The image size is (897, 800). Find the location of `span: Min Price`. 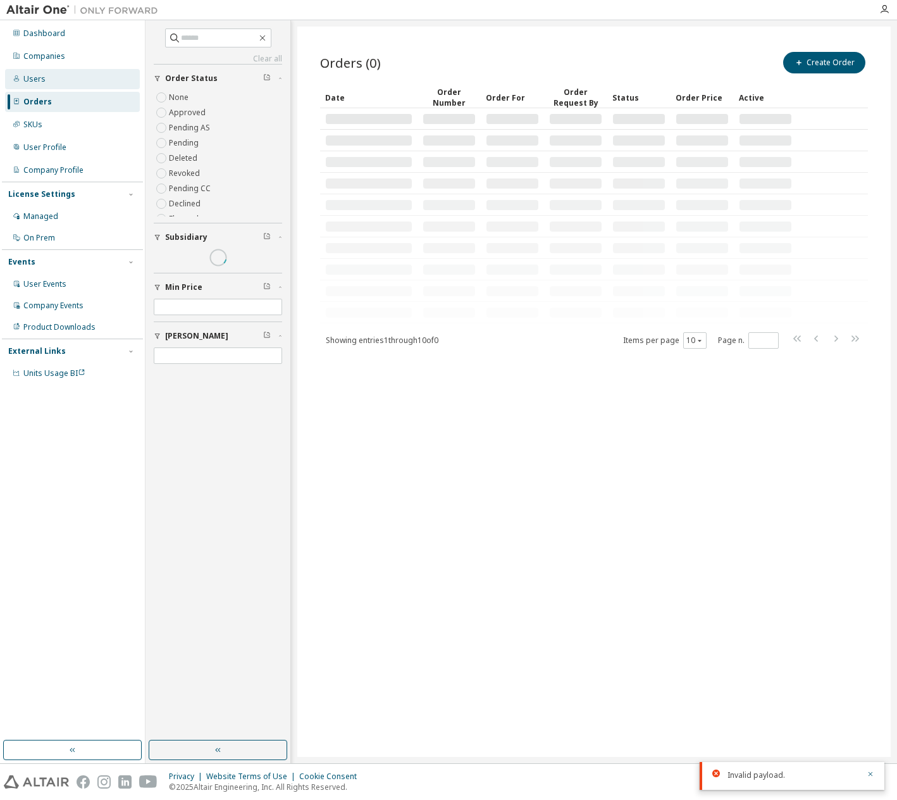

span: Min Price is located at coordinates (183, 287).